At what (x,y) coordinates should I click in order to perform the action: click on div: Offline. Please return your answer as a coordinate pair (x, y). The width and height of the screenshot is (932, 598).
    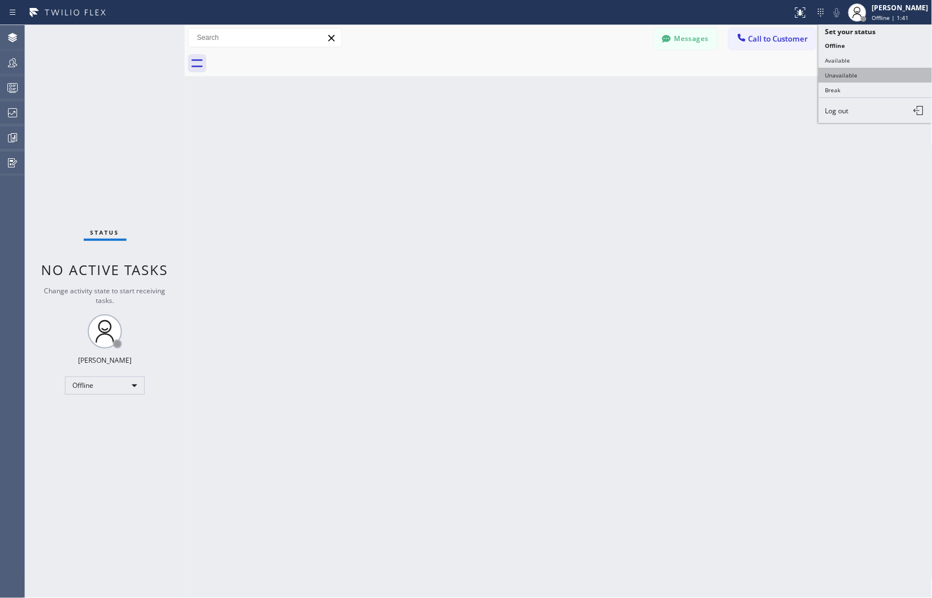
    Looking at the image, I should click on (105, 386).